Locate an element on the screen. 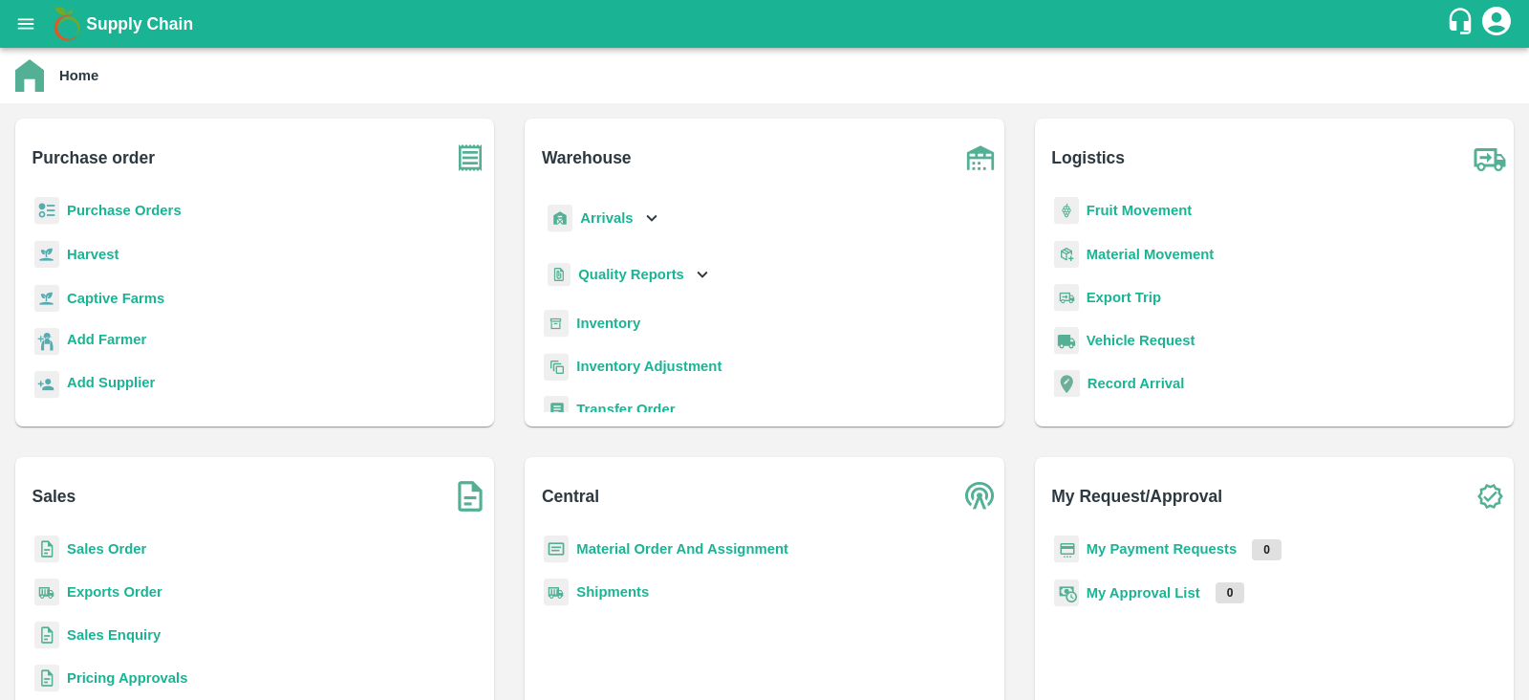  img: central is located at coordinates (981, 496).